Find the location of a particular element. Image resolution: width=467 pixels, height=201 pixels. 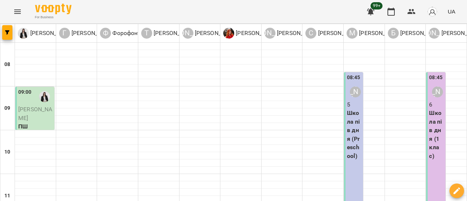

span: UA is located at coordinates (451, 11).